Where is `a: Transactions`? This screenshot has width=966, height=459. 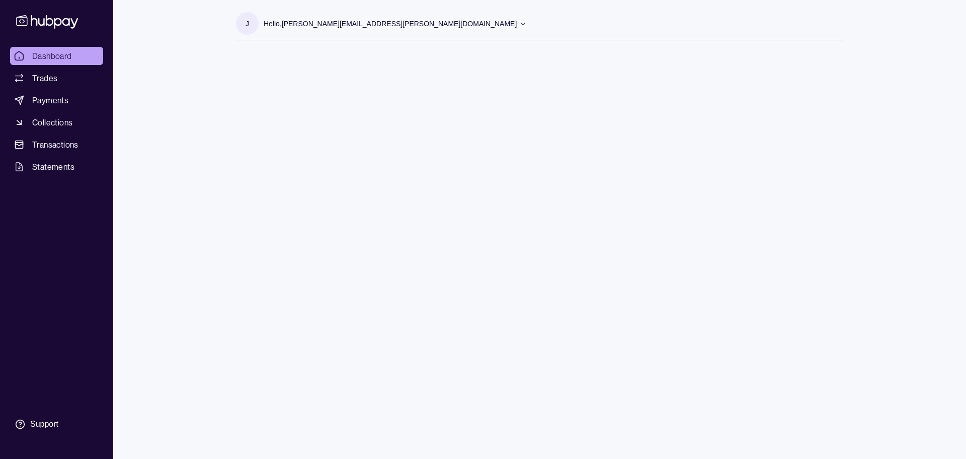 a: Transactions is located at coordinates (56, 144).